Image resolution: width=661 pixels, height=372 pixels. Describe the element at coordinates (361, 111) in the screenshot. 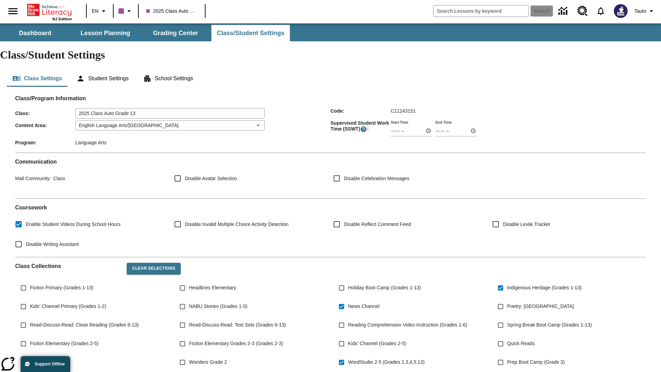

I see `span: Code :` at that location.